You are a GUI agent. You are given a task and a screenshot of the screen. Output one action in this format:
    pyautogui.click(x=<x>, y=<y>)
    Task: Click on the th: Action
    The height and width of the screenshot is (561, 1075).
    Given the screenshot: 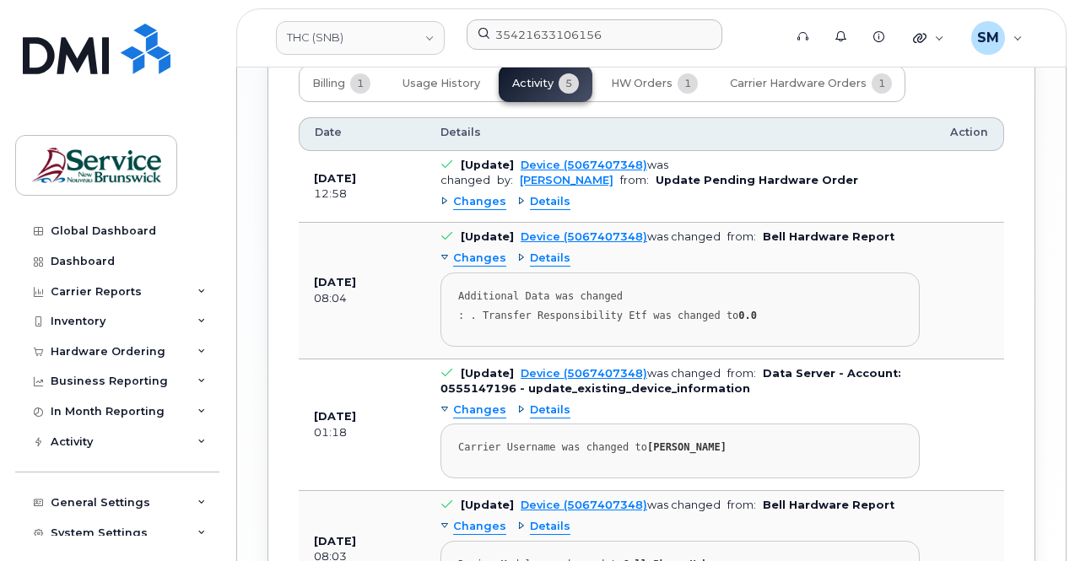 What is the action you would take?
    pyautogui.click(x=970, y=134)
    